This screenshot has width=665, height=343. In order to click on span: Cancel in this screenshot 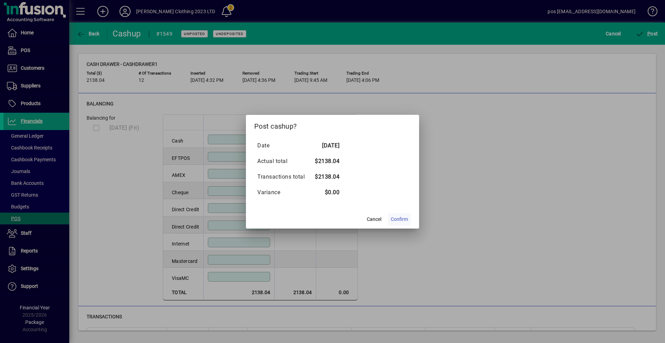, I will do `click(374, 219)`.